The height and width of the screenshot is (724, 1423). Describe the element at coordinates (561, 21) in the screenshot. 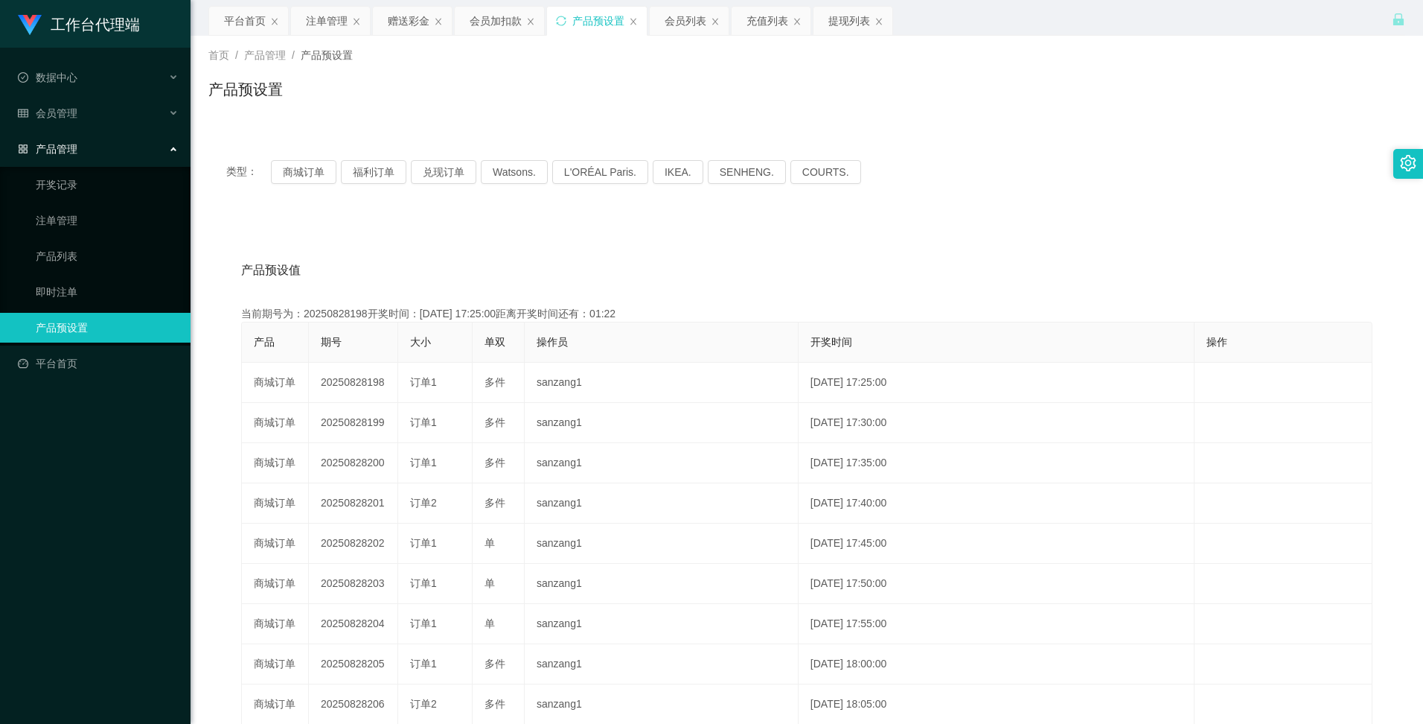

I see `i: 图标: sync` at that location.